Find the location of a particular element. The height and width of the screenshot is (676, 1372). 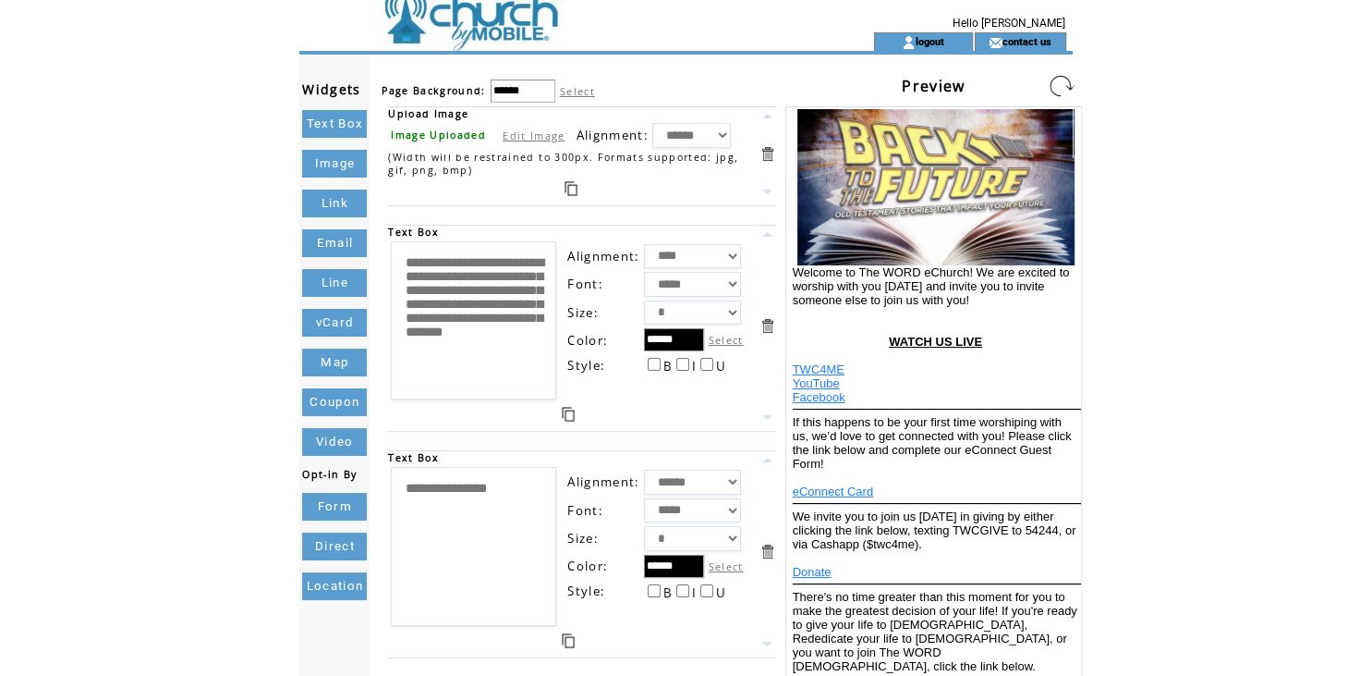

span: Widgets is located at coordinates (331, 89).